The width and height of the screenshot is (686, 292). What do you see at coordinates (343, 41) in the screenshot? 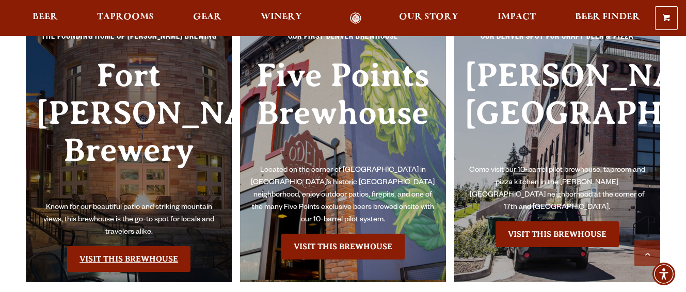
I see `p: Our First Denver Brewhouse` at bounding box center [343, 41].